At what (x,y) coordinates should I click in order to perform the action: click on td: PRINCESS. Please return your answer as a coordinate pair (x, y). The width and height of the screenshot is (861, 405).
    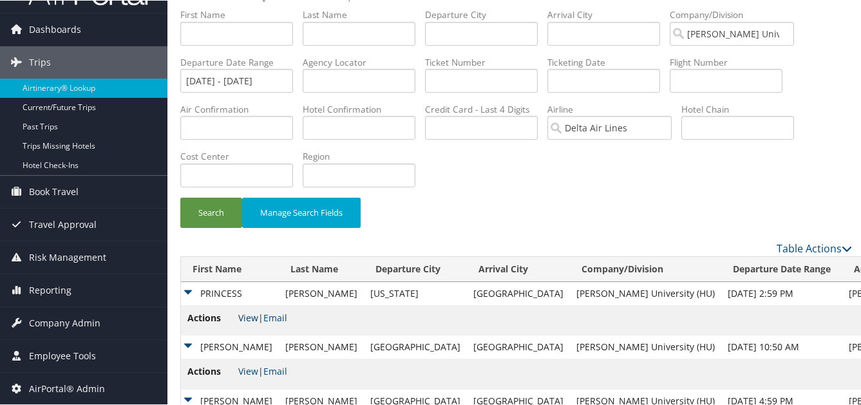
    Looking at the image, I should click on (230, 293).